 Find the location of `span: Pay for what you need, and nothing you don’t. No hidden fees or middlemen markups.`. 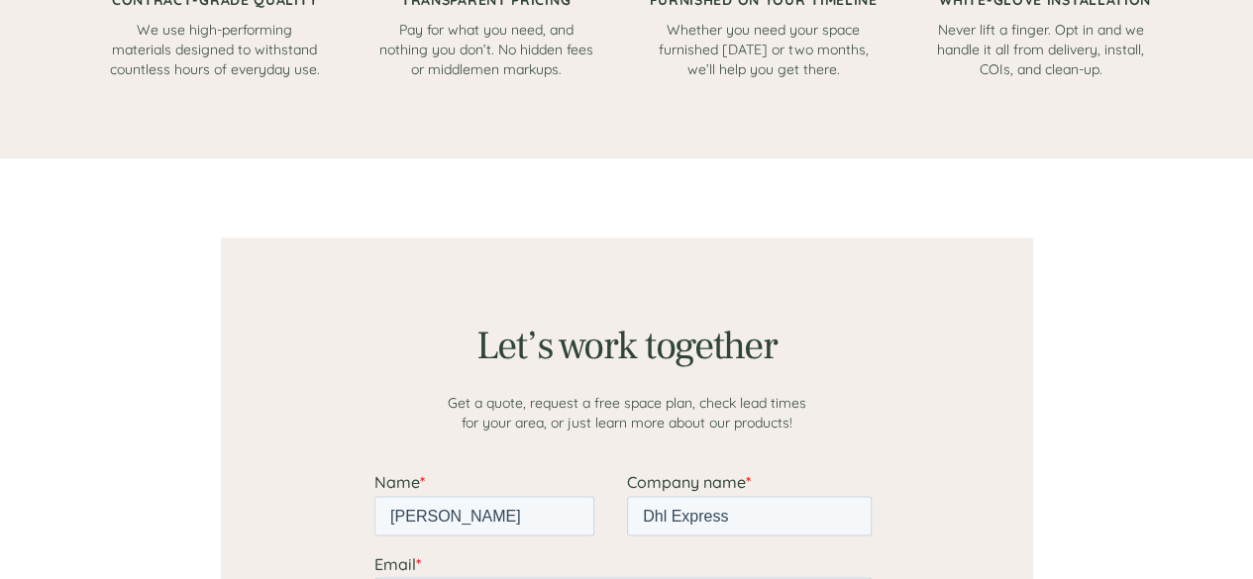

span: Pay for what you need, and nothing you don’t. No hidden fees or middlemen markups. is located at coordinates (486, 50).